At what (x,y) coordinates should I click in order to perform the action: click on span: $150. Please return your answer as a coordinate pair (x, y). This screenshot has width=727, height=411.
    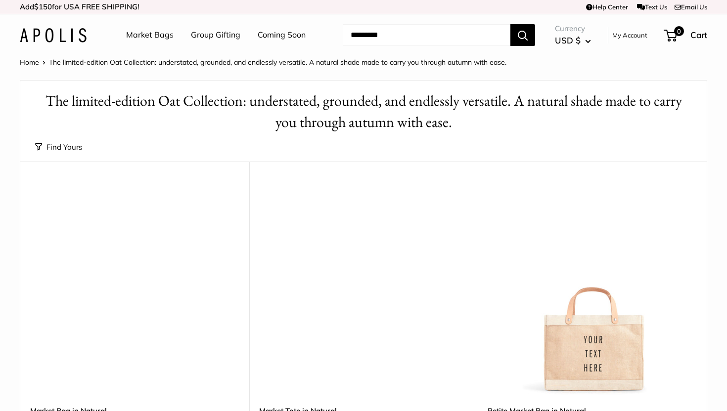
    Looking at the image, I should click on (43, 6).